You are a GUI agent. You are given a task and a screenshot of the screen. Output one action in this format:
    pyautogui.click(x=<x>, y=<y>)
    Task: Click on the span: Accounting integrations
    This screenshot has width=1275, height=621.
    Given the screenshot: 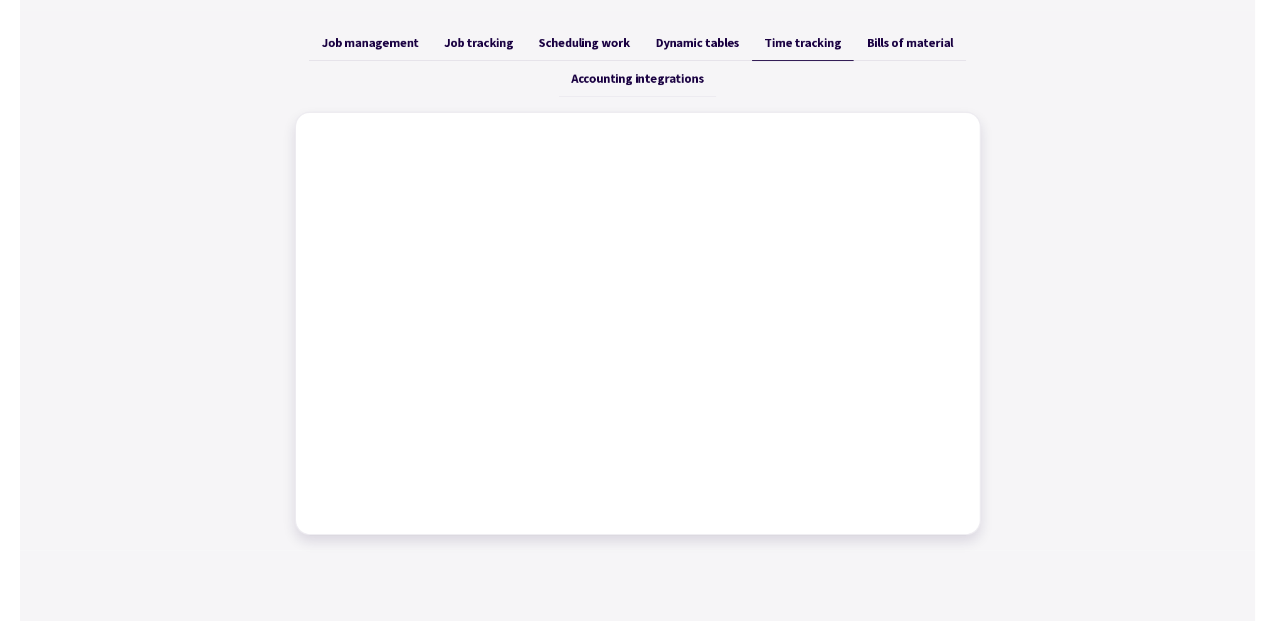 What is the action you would take?
    pyautogui.click(x=637, y=78)
    